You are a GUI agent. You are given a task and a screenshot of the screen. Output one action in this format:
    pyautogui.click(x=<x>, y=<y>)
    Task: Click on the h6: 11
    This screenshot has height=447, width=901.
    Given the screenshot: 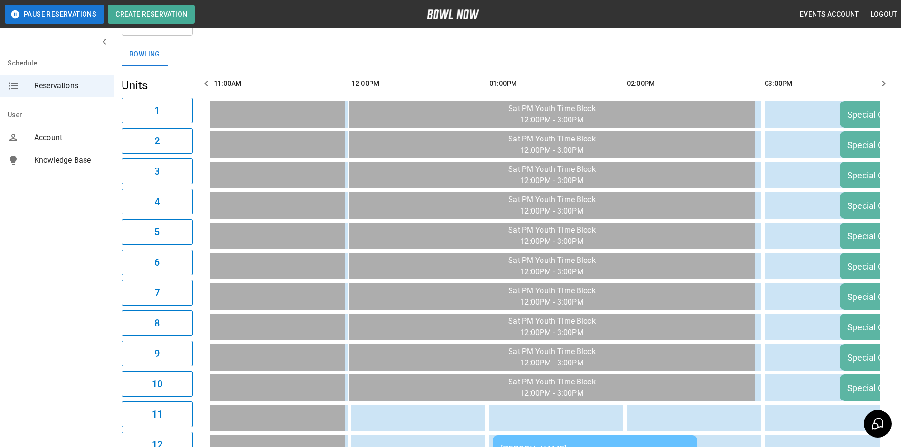 What is the action you would take?
    pyautogui.click(x=157, y=414)
    